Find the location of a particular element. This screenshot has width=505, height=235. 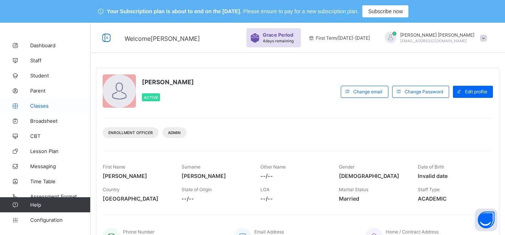

span: Gender is located at coordinates (346, 166).